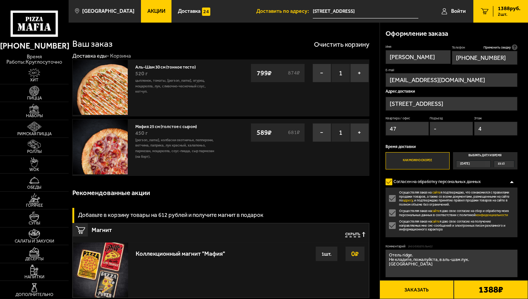 Image resolution: width=528 pixels, height=299 pixels. What do you see at coordinates (418, 47) in the screenshot?
I see `label: Имя` at bounding box center [418, 47].